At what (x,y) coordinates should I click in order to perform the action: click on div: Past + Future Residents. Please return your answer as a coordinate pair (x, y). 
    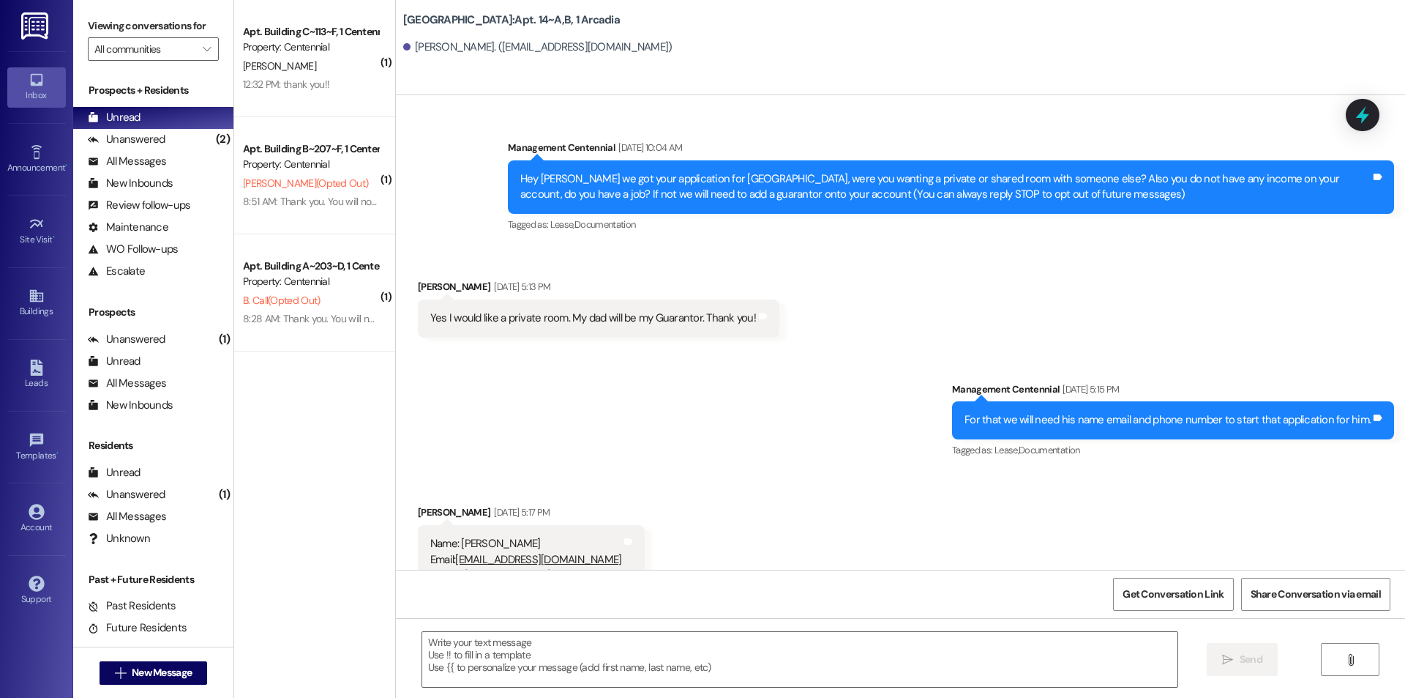
    Looking at the image, I should click on (153, 579).